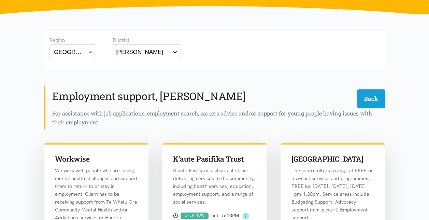  What do you see at coordinates (147, 40) in the screenshot?
I see `div: District` at bounding box center [147, 40].